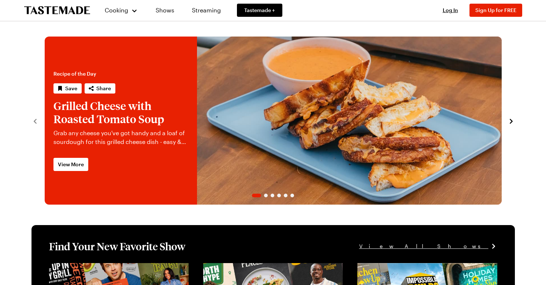 The image size is (546, 285). I want to click on span: Go to slide 5, so click(285, 196).